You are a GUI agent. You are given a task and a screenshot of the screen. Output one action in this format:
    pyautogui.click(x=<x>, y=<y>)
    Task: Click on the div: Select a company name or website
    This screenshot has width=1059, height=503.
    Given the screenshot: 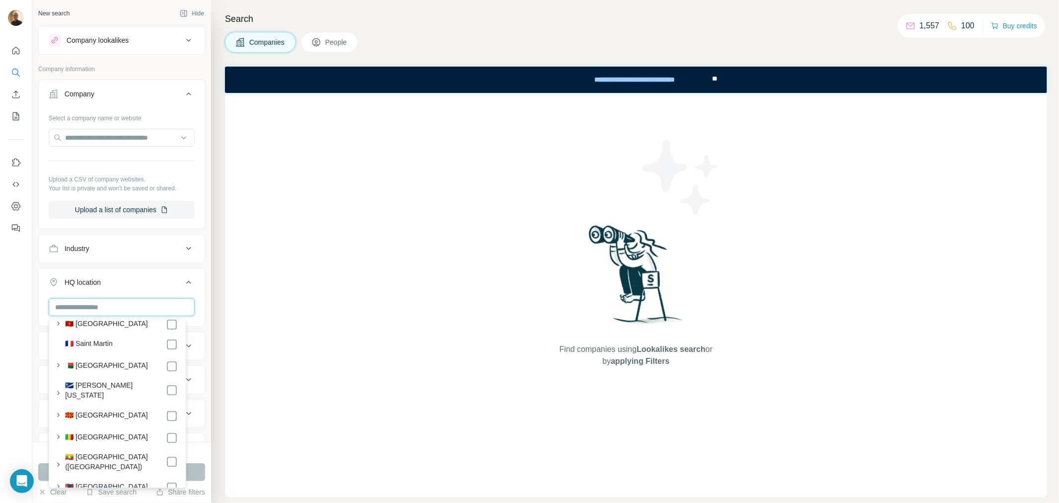 What is the action you would take?
    pyautogui.click(x=122, y=116)
    